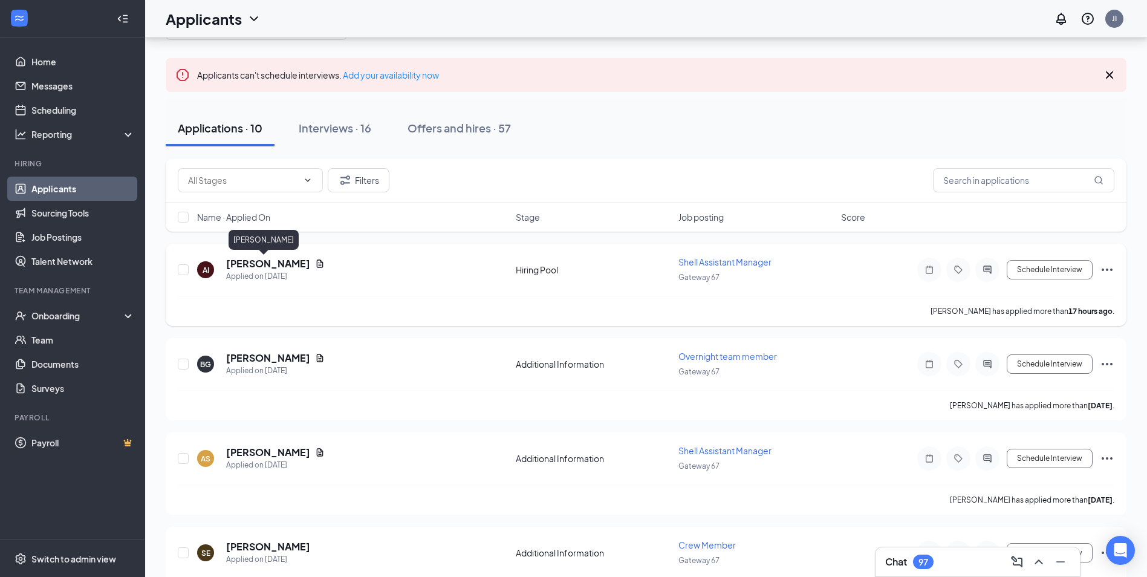 The image size is (1147, 577). Describe the element at coordinates (206, 552) in the screenshot. I see `div: SE` at that location.